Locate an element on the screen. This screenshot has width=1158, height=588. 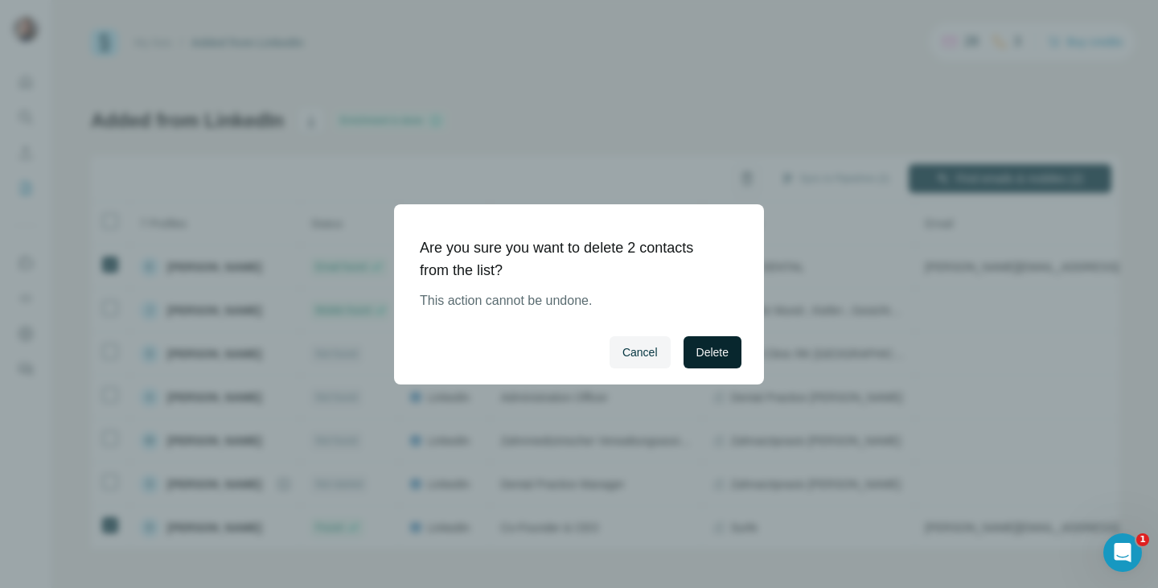
p: This action cannot be undone. is located at coordinates (573, 301).